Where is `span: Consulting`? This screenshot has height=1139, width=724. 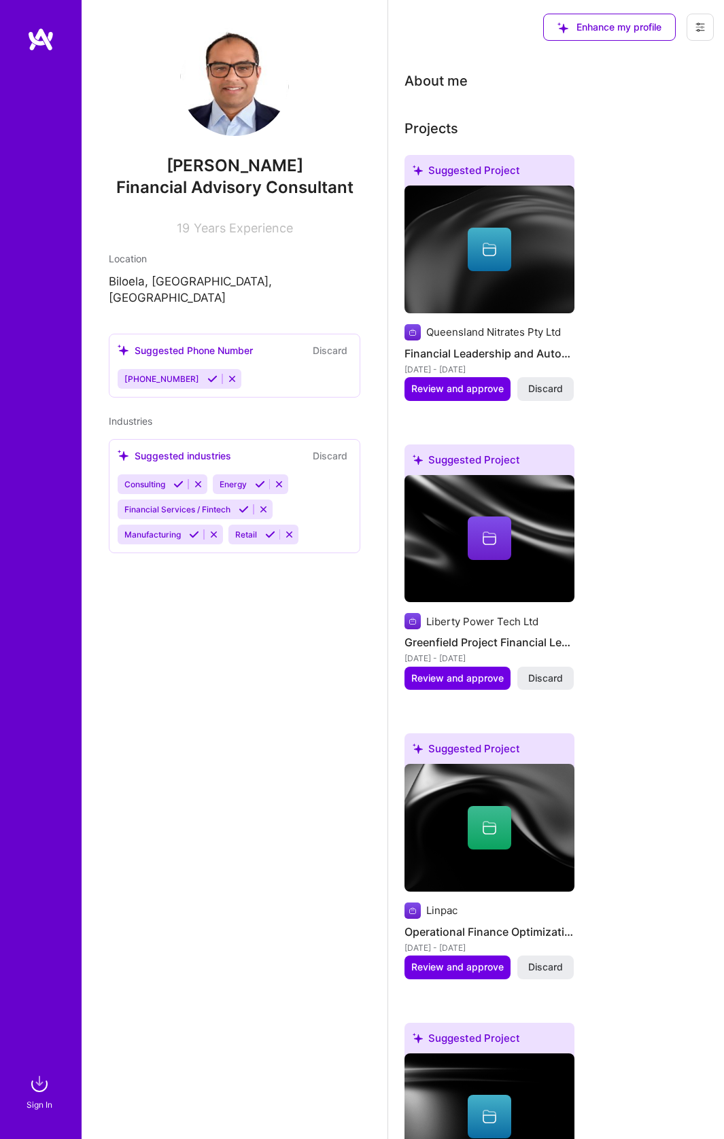 span: Consulting is located at coordinates (145, 484).